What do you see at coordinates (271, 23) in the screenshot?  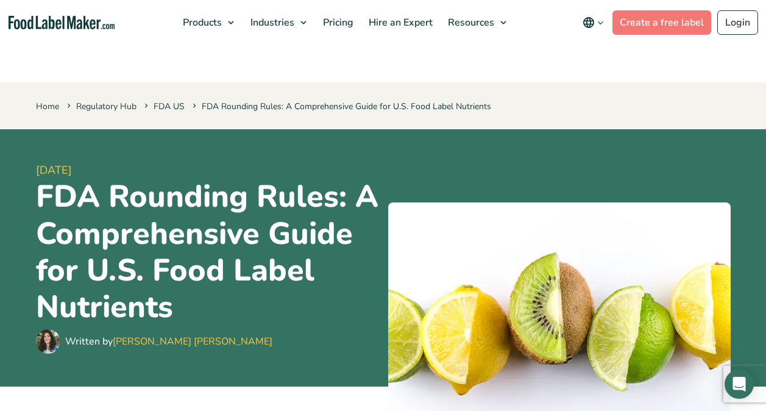 I see `span: Industries` at bounding box center [271, 23].